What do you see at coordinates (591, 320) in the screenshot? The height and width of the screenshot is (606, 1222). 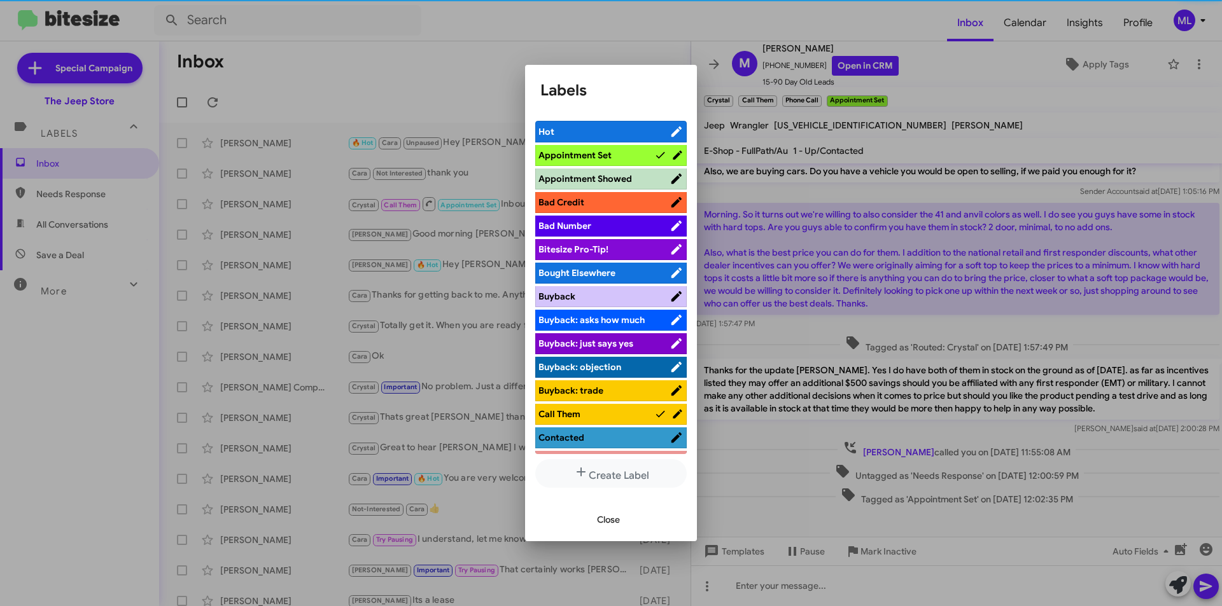 I see `span: Buyback: asks how much` at bounding box center [591, 320].